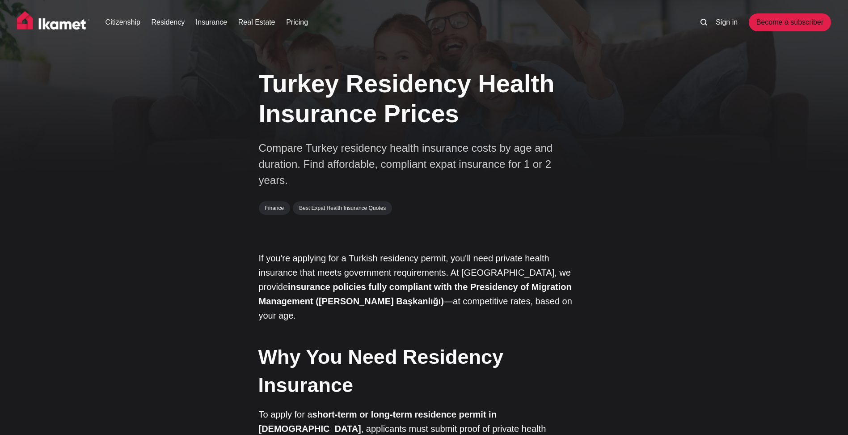 The image size is (848, 435). What do you see at coordinates (212, 22) in the screenshot?
I see `a: Insurance` at bounding box center [212, 22].